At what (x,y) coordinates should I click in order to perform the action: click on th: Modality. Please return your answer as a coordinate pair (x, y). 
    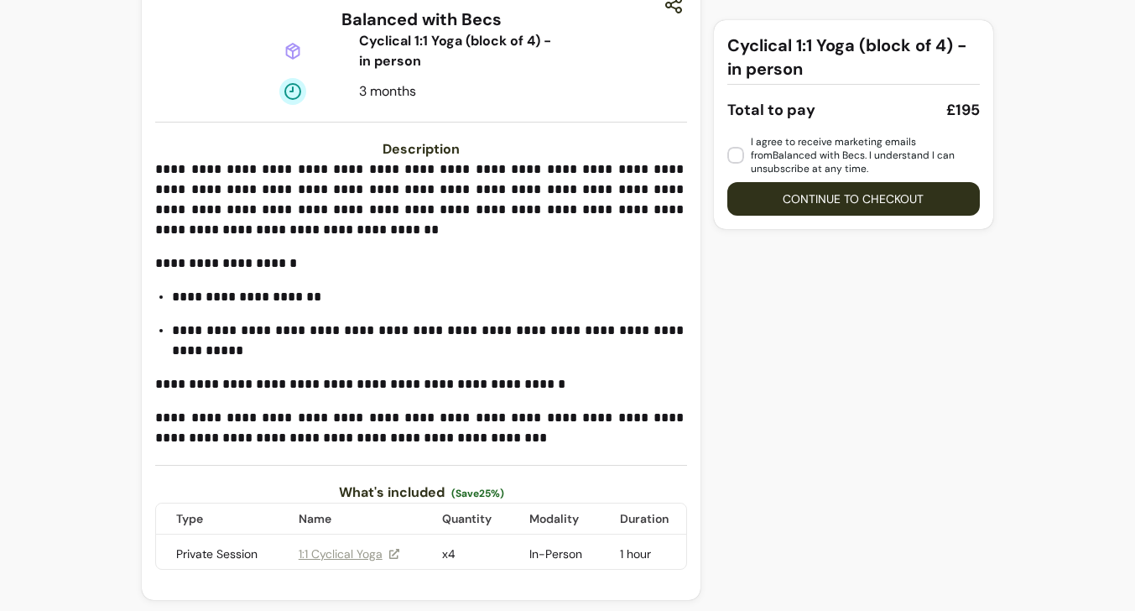
    Looking at the image, I should click on (555, 519).